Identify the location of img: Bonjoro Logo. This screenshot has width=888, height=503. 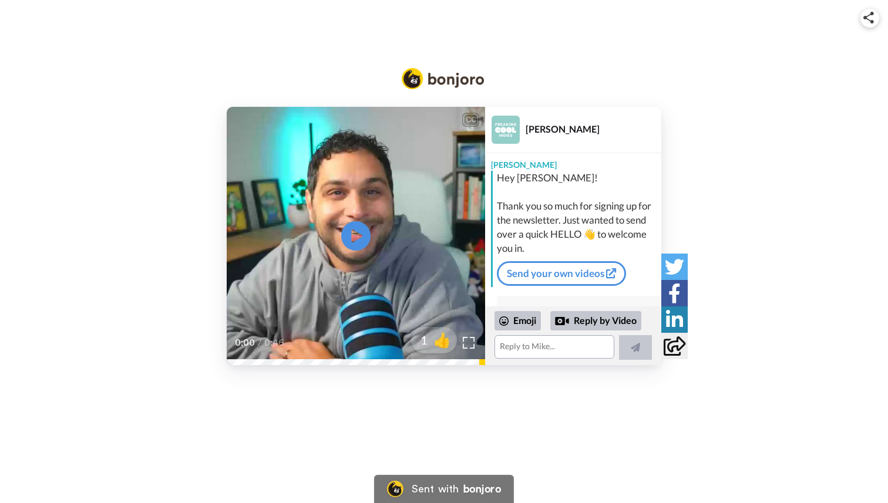
(443, 79).